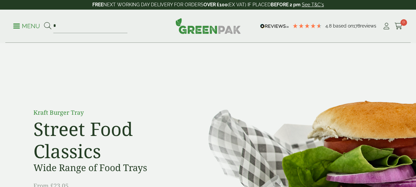 This screenshot has height=187, width=416. I want to click on a: 0, so click(398, 26).